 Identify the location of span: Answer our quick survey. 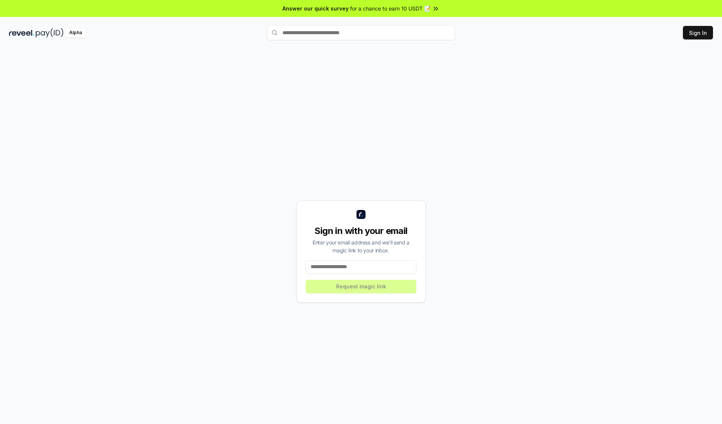
(315, 8).